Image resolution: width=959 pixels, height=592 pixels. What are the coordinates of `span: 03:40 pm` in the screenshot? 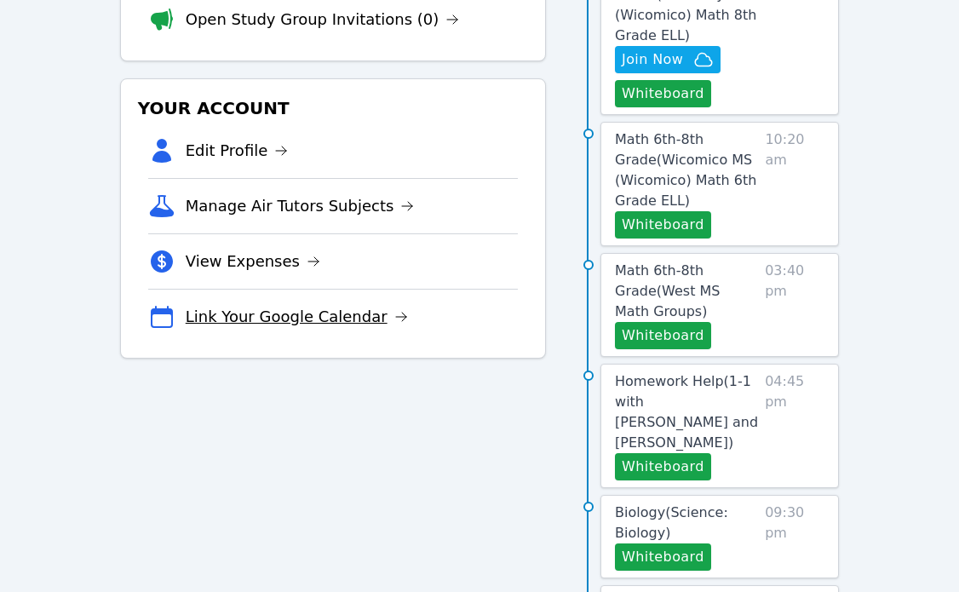 It's located at (794, 305).